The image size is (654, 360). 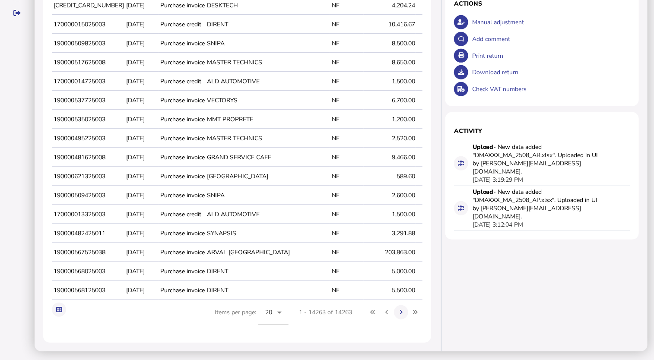 What do you see at coordinates (88, 44) in the screenshot?
I see `td: 190000509825003` at bounding box center [88, 44].